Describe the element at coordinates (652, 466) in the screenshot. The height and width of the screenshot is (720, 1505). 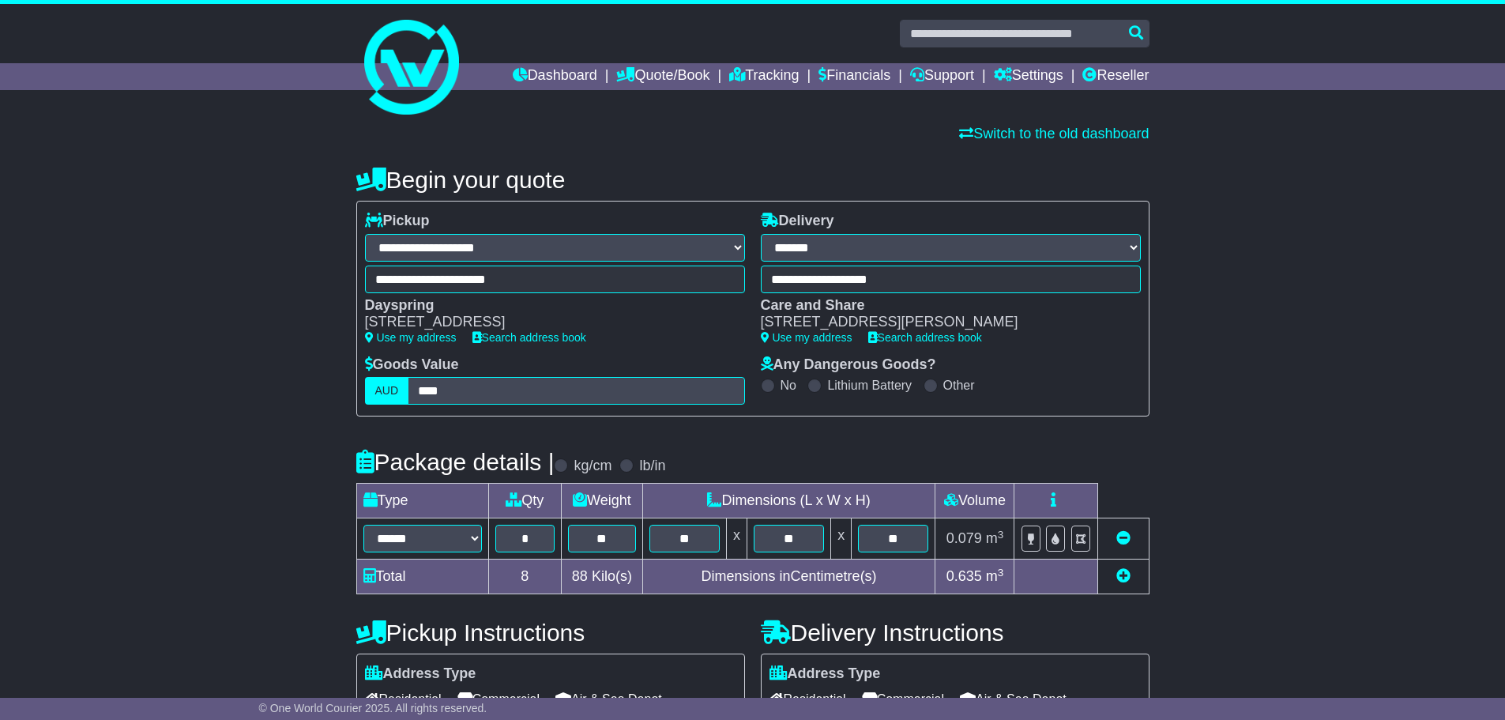
I see `label: lb/in` at that location.